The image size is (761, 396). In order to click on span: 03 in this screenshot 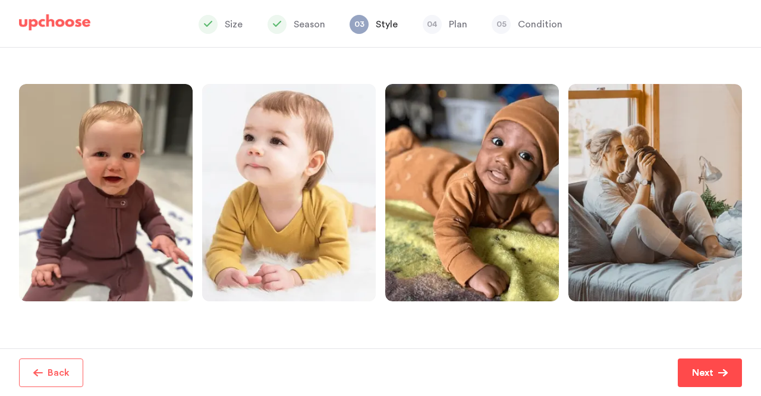, I will do `click(359, 24)`.